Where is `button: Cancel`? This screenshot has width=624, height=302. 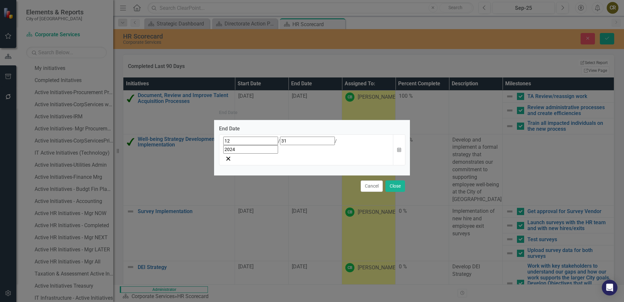
button: Cancel is located at coordinates (372, 186).